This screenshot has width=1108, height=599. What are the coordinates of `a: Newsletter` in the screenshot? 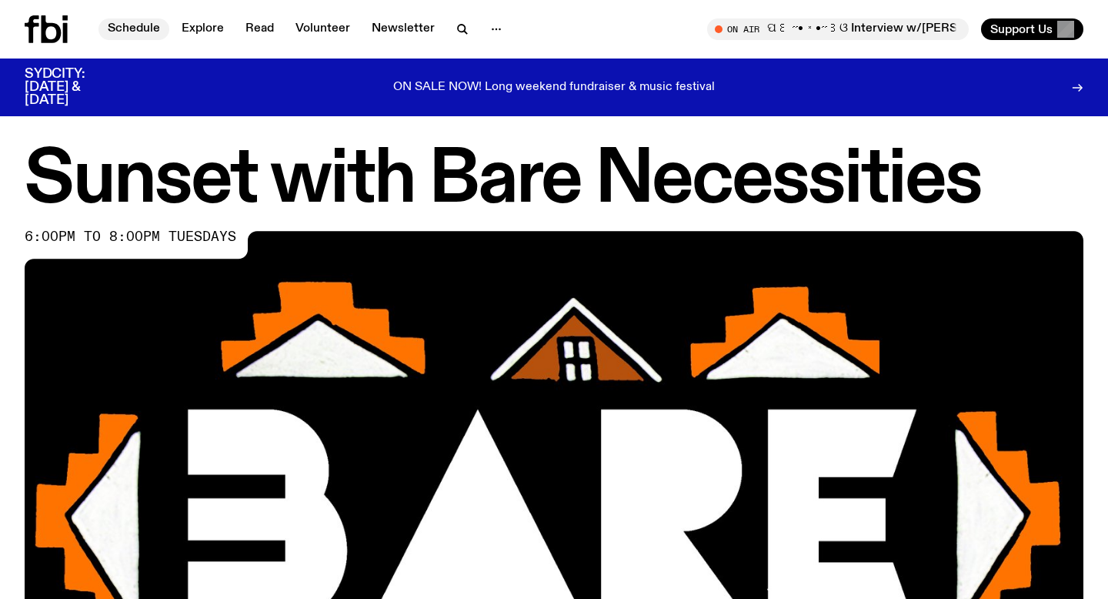 It's located at (403, 29).